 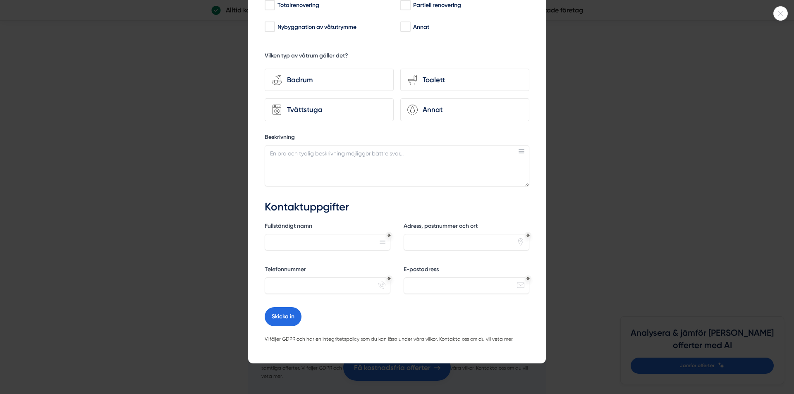 I want to click on label: E-postadress, so click(x=467, y=271).